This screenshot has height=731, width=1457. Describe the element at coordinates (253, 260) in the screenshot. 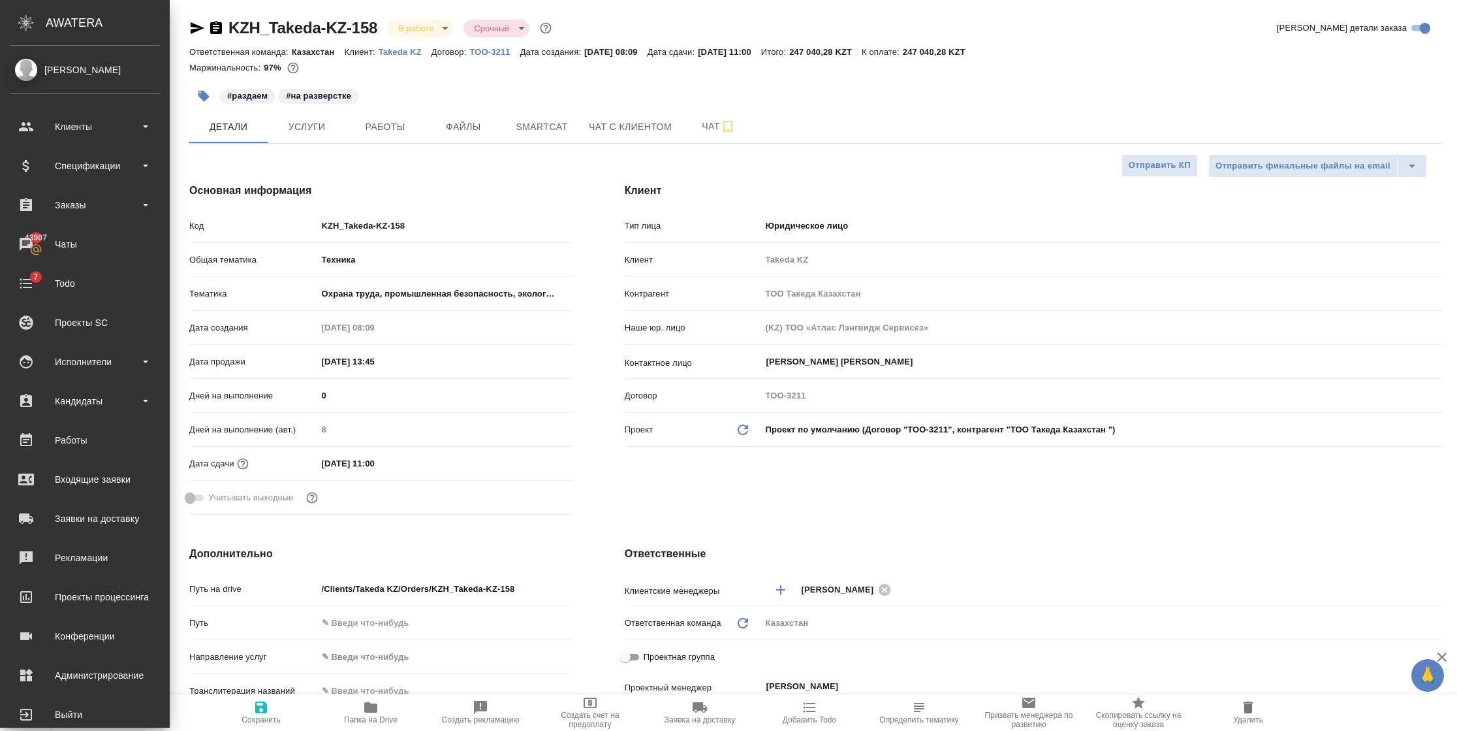

I see `p: Общая тематика` at that location.